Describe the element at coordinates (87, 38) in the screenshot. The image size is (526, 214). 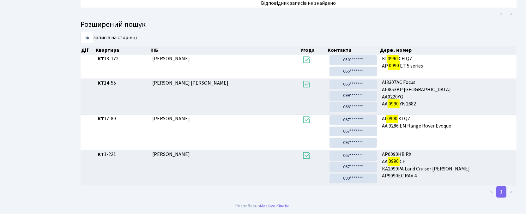
I see `select: записів на сторінці` at that location.